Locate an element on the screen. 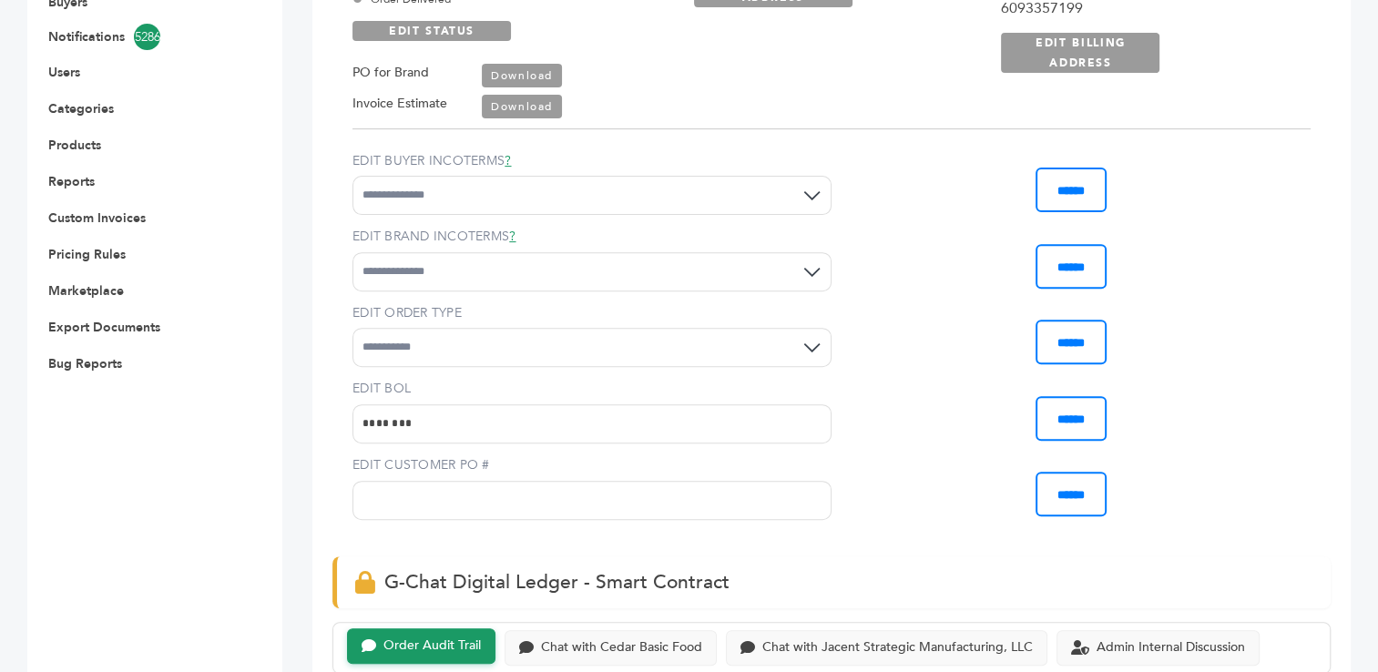  label: Invoice Estimate is located at coordinates (400, 104).